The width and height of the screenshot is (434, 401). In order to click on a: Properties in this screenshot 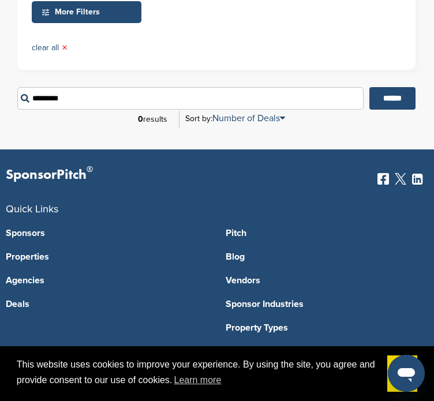, I will do `click(107, 257)`.